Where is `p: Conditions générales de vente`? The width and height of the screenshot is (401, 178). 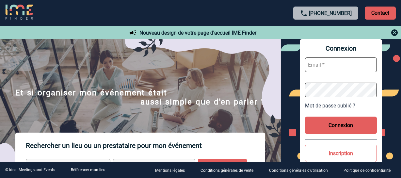
p: Conditions générales de vente is located at coordinates (227, 170).